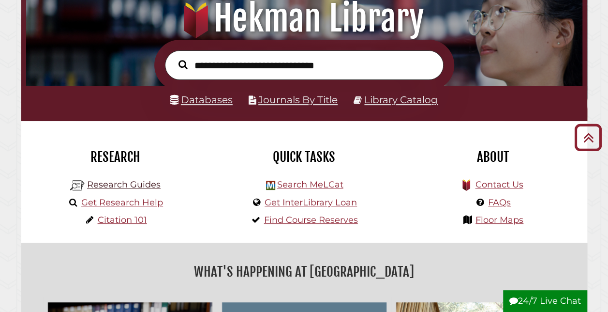 The height and width of the screenshot is (312, 608). Describe the element at coordinates (311, 220) in the screenshot. I see `a: Find Course Reserves` at that location.